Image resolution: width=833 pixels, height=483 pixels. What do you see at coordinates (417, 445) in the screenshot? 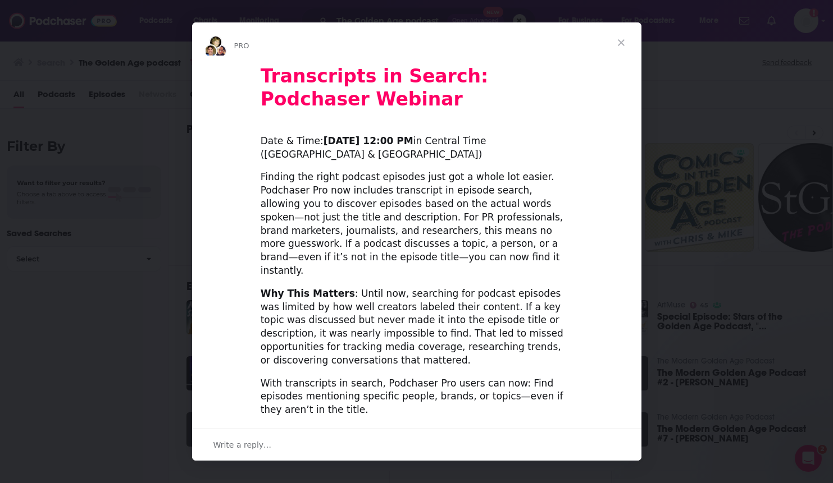
I see `div: Open conversation and reply` at bounding box center [417, 445].